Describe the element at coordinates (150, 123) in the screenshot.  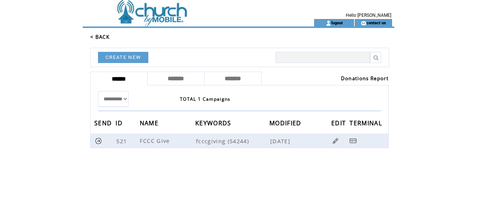
I see `a: NAME` at that location.